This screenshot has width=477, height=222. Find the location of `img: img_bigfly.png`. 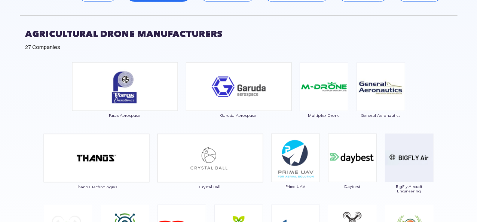

img: img_bigfly.png is located at coordinates (409, 158).